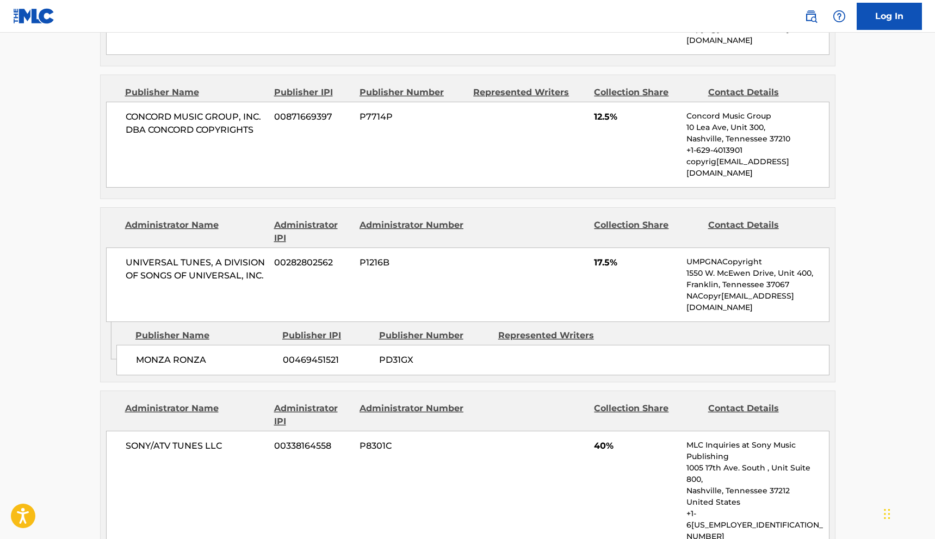 This screenshot has width=935, height=539. Describe the element at coordinates (712, 445) in the screenshot. I see `span: Inq` at that location.